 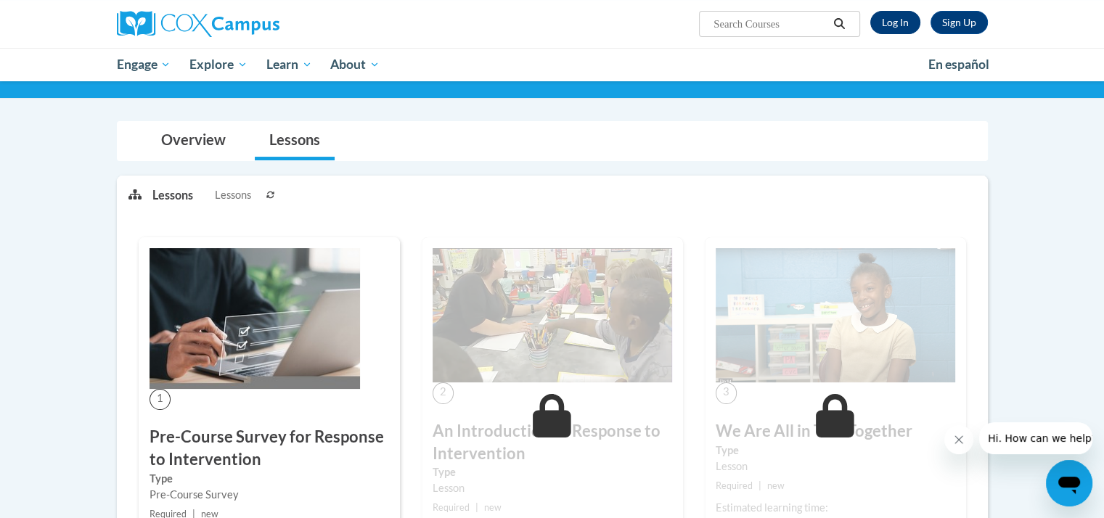 I want to click on a: Learn, so click(x=289, y=65).